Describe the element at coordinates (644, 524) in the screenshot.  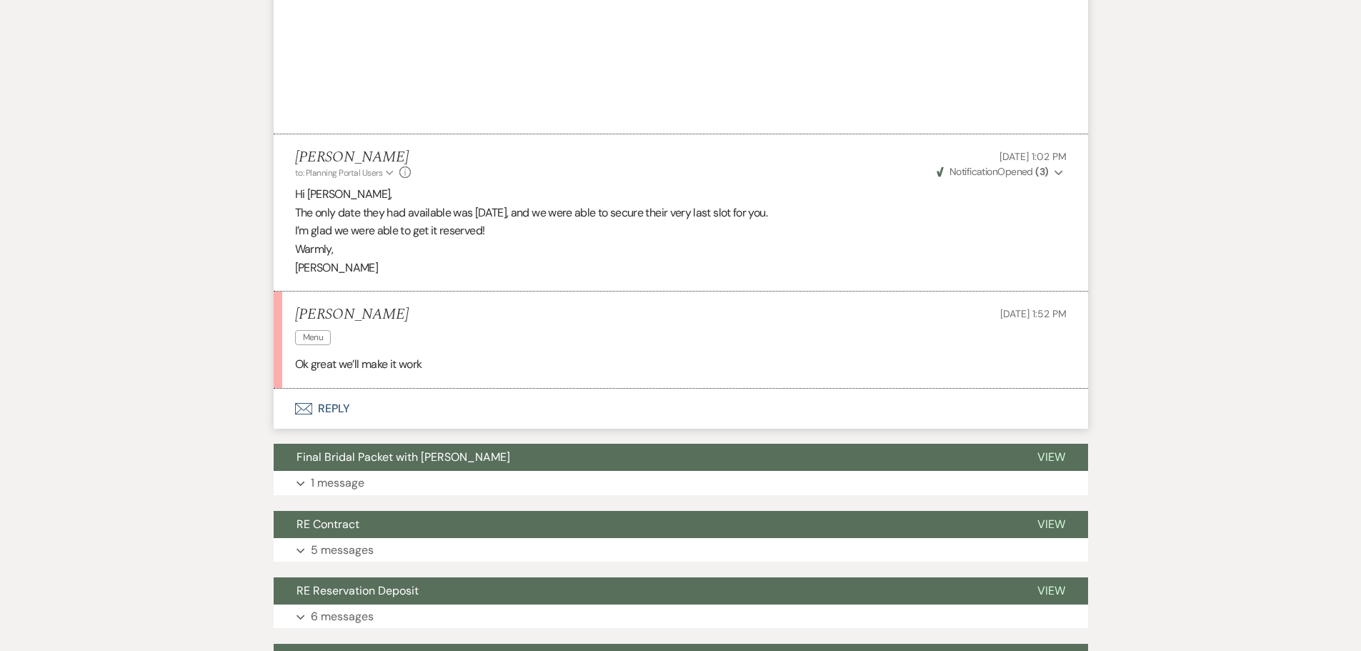
I see `button: RE Contract` at that location.